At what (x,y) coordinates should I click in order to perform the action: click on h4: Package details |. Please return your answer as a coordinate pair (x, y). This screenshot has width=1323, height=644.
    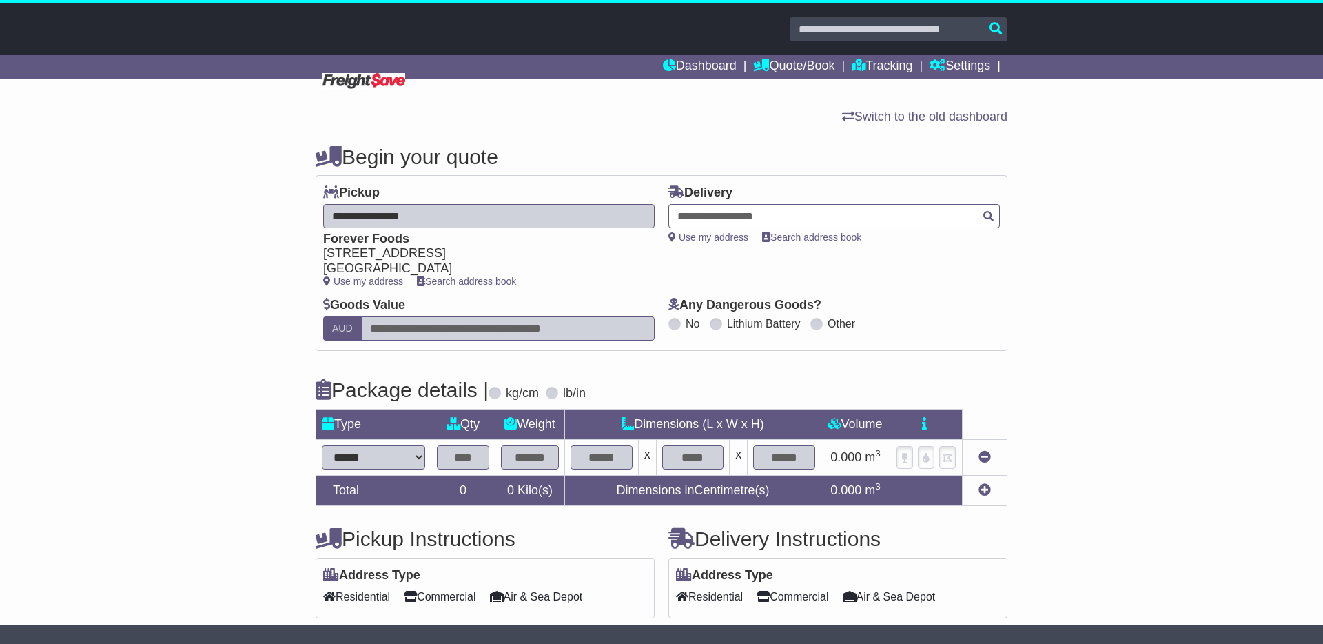
    Looking at the image, I should click on (402, 389).